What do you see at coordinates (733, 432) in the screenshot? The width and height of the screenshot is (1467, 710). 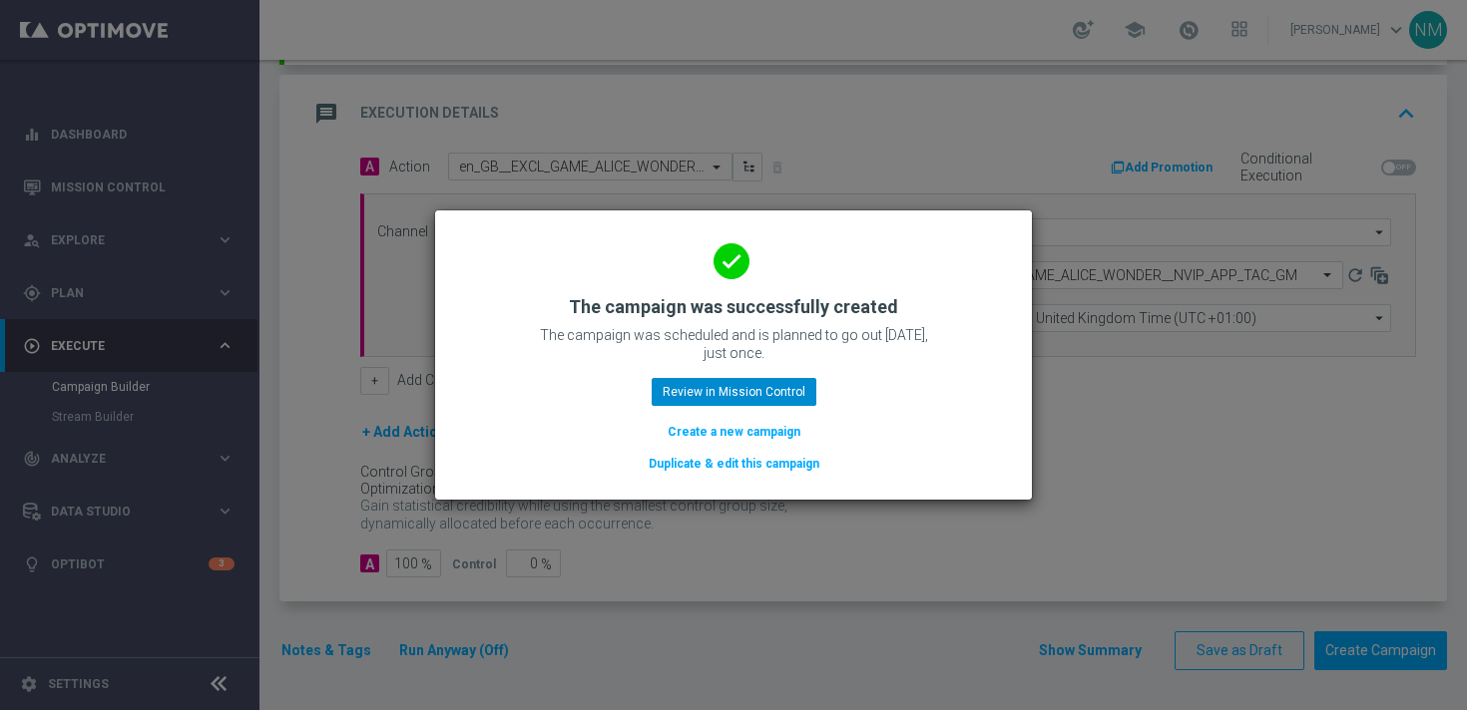 I see `button: Create a new campaign` at bounding box center [733, 432].